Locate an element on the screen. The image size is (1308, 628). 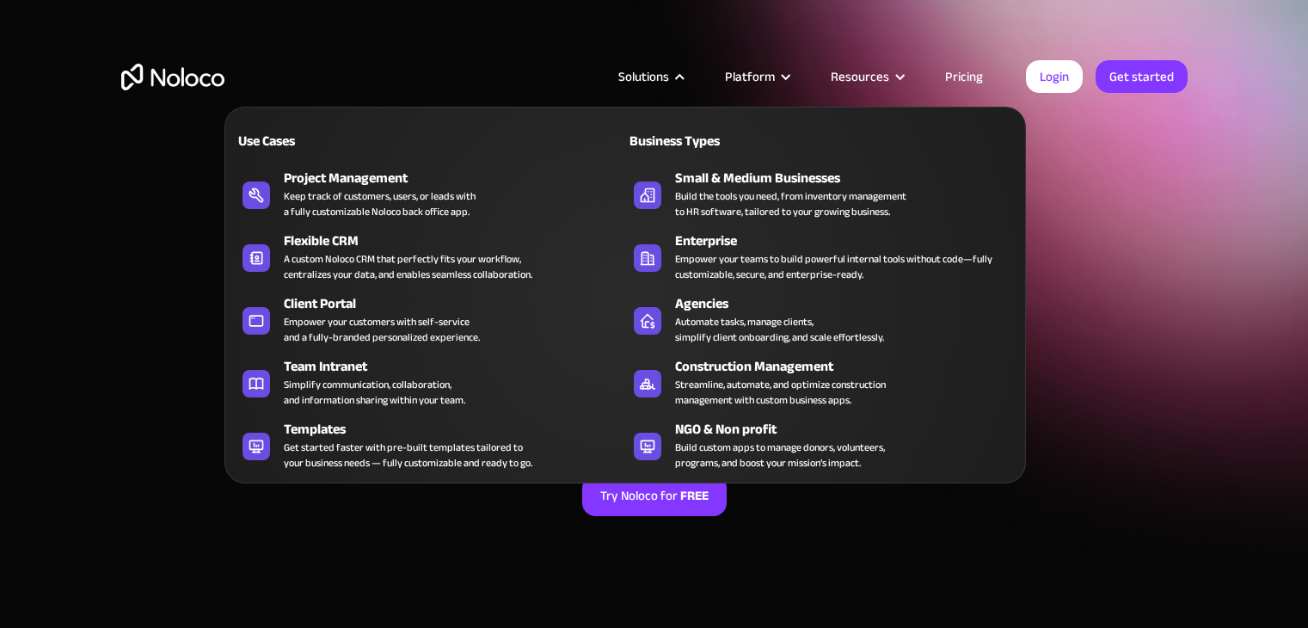
a: Project ManagementKeep track of customers, users, or leads witha fully customizable Noloco back o... is located at coordinates (429, 193).